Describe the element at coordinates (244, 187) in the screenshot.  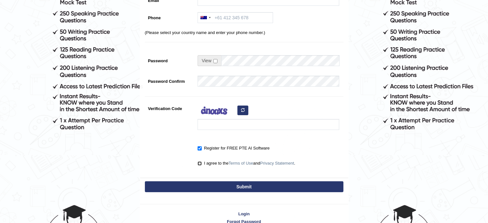
I see `button: Submit` at that location.